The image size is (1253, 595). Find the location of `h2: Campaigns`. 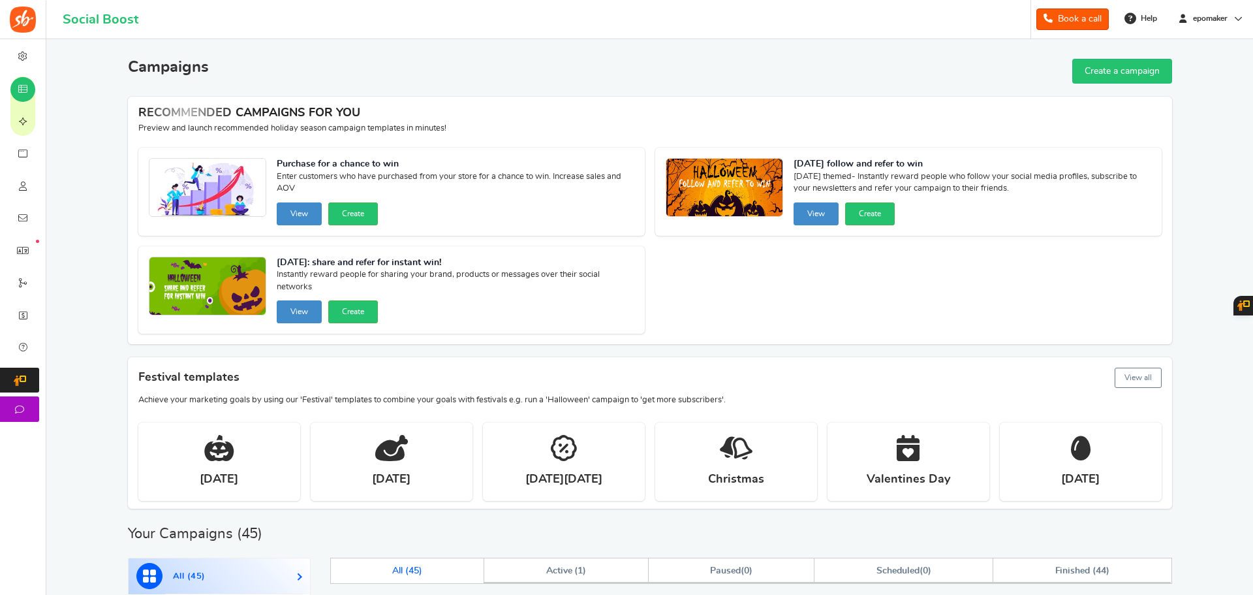

h2: Campaigns is located at coordinates (168, 67).